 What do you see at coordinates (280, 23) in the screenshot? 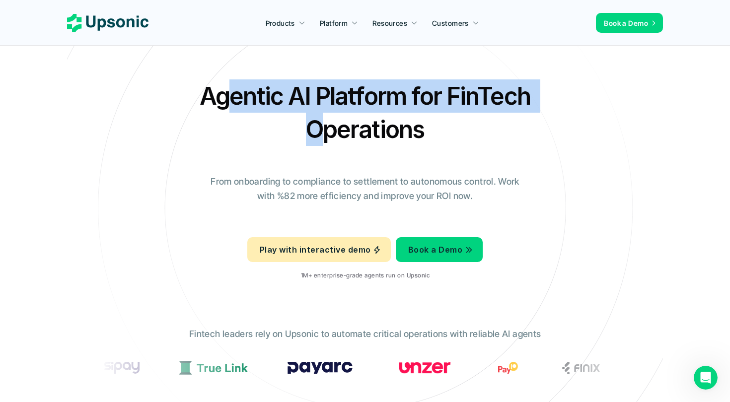
I see `p: Products` at bounding box center [280, 23].